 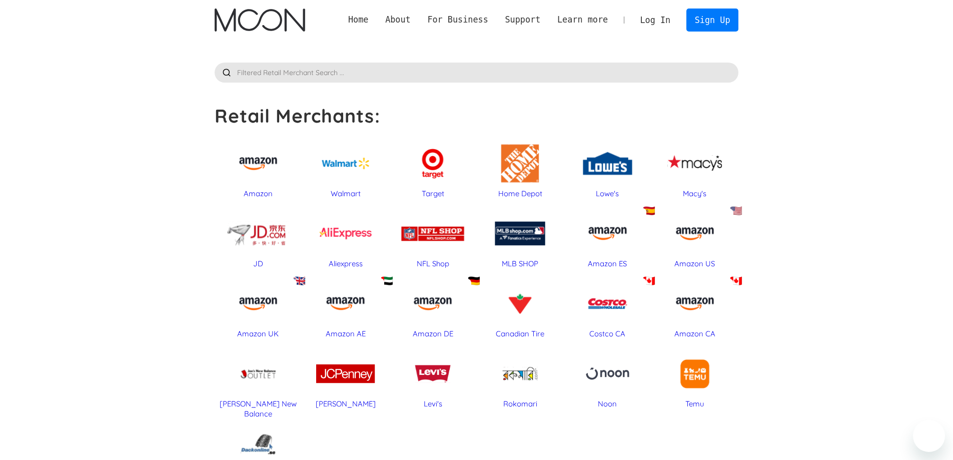 What do you see at coordinates (398, 20) in the screenshot?
I see `div: About` at bounding box center [398, 20].